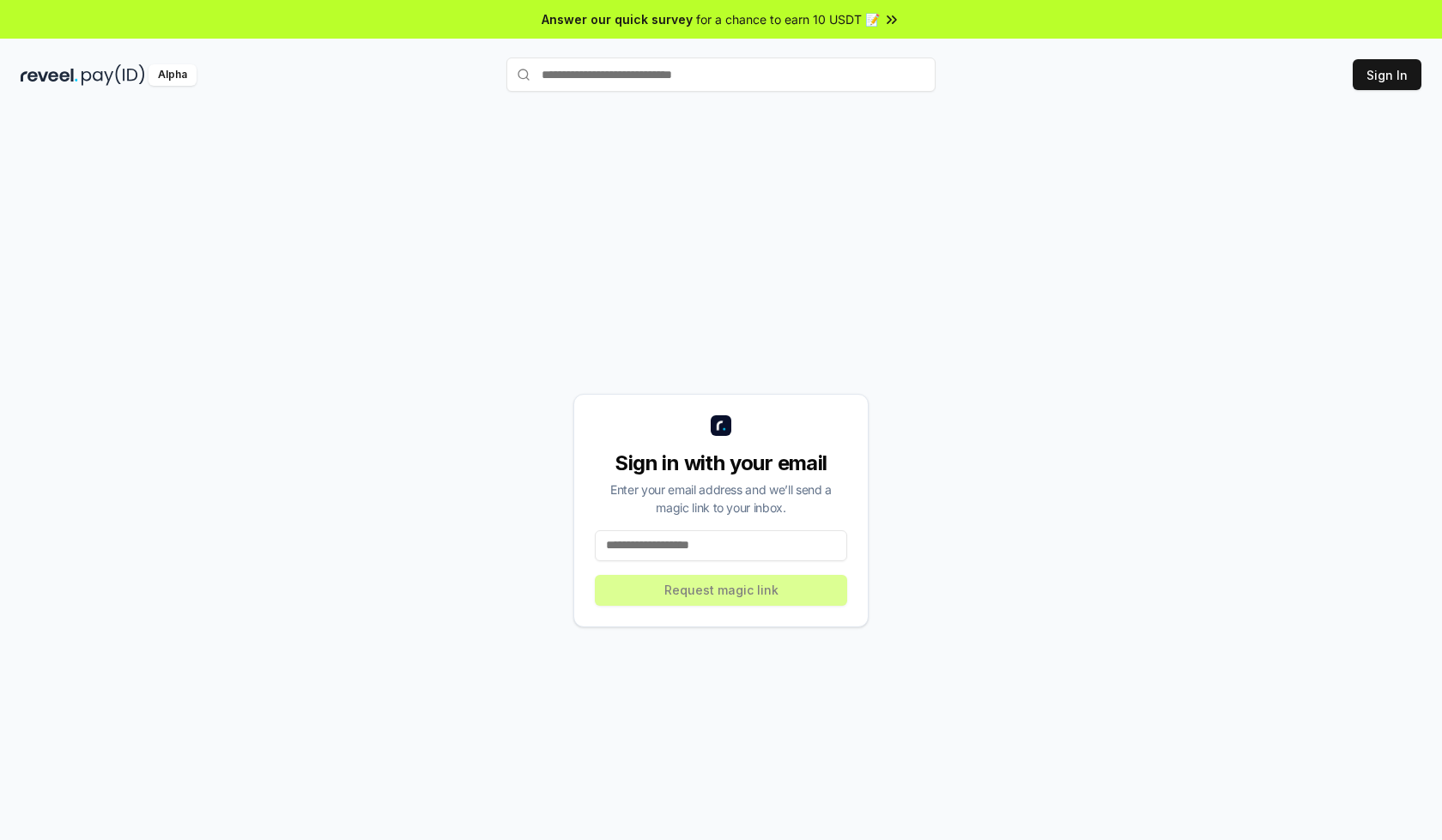 This screenshot has height=840, width=1442. Describe the element at coordinates (721, 464) in the screenshot. I see `div: Sign in with your email` at that location.